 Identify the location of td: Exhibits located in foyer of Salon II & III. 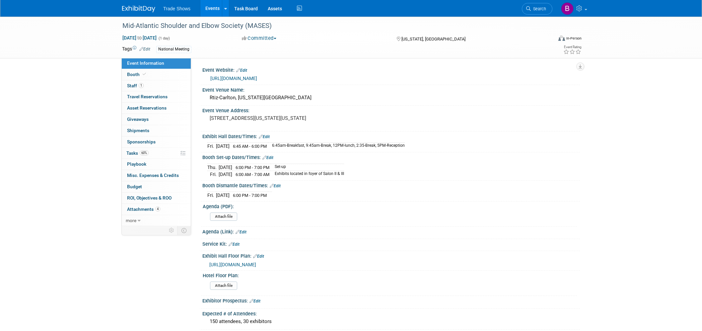
(307, 174).